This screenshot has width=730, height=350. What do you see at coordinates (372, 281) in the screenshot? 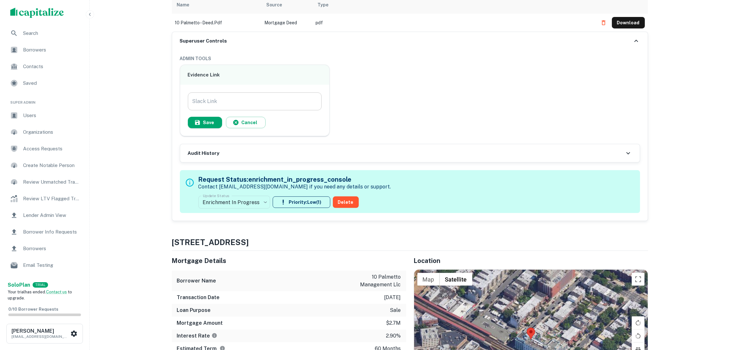
I see `p: 10 palmetto management llc` at bounding box center [372, 281].